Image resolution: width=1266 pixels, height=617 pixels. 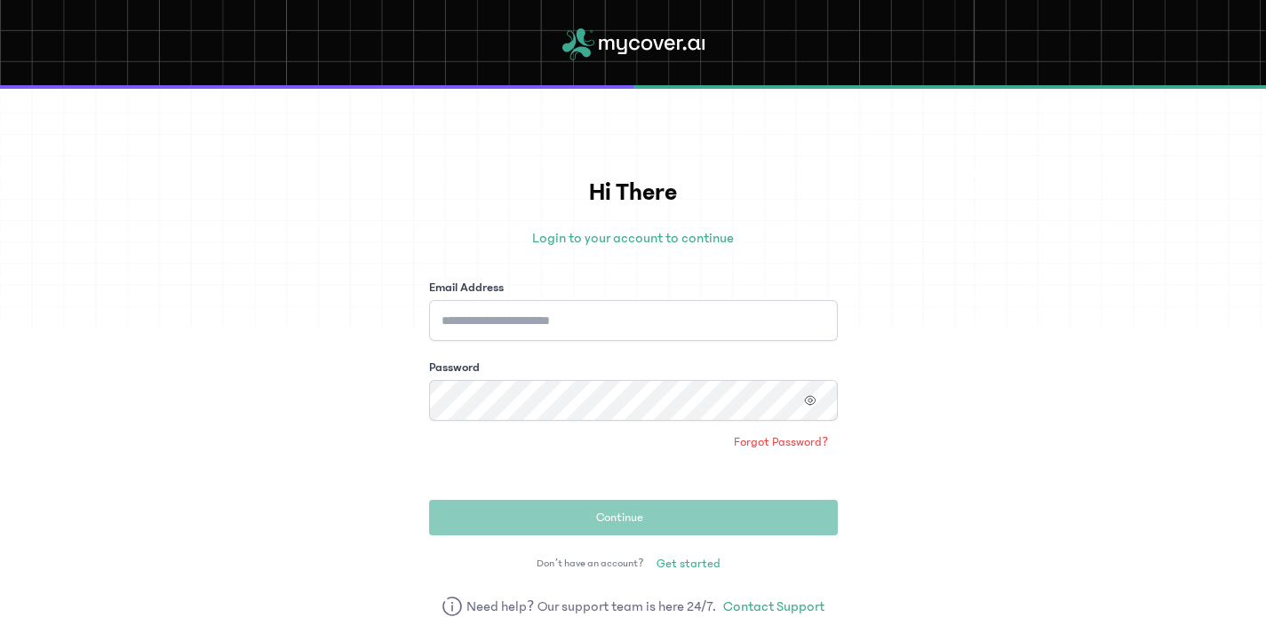 What do you see at coordinates (688, 564) in the screenshot?
I see `a: Get started` at bounding box center [688, 564].